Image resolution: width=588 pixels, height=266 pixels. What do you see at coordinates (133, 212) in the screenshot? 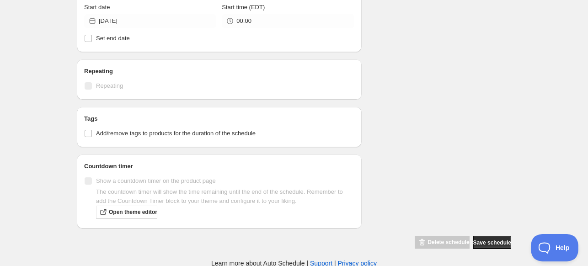
I see `span: Open theme editor` at bounding box center [133, 212].